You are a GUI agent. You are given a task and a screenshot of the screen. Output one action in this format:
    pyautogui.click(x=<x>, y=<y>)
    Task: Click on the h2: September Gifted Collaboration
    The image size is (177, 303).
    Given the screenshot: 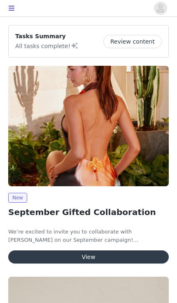 What is the action you would take?
    pyautogui.click(x=88, y=212)
    